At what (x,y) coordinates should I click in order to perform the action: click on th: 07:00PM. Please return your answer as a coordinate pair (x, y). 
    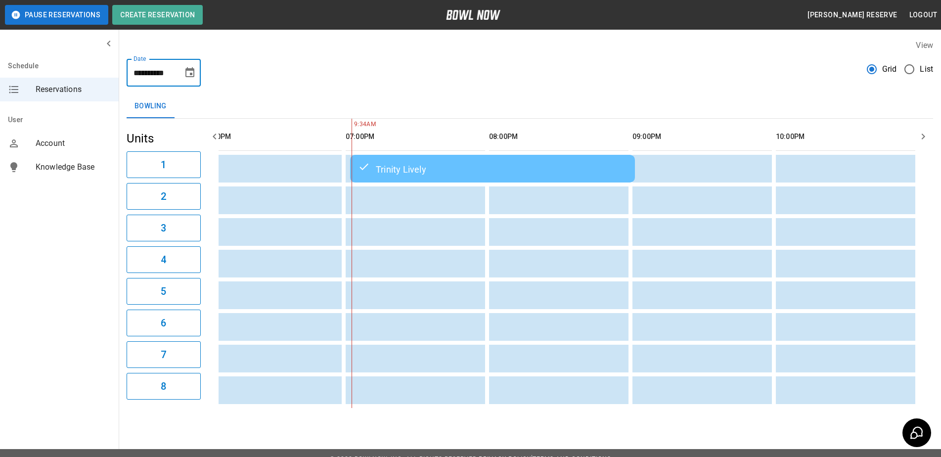
    Looking at the image, I should click on (416, 137).